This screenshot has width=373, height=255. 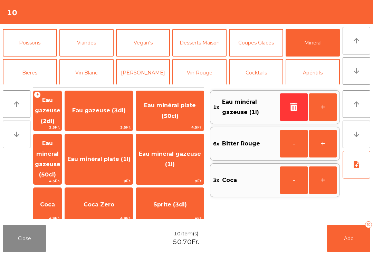 What do you see at coordinates (216, 107) in the screenshot?
I see `span: 1x` at bounding box center [216, 107].